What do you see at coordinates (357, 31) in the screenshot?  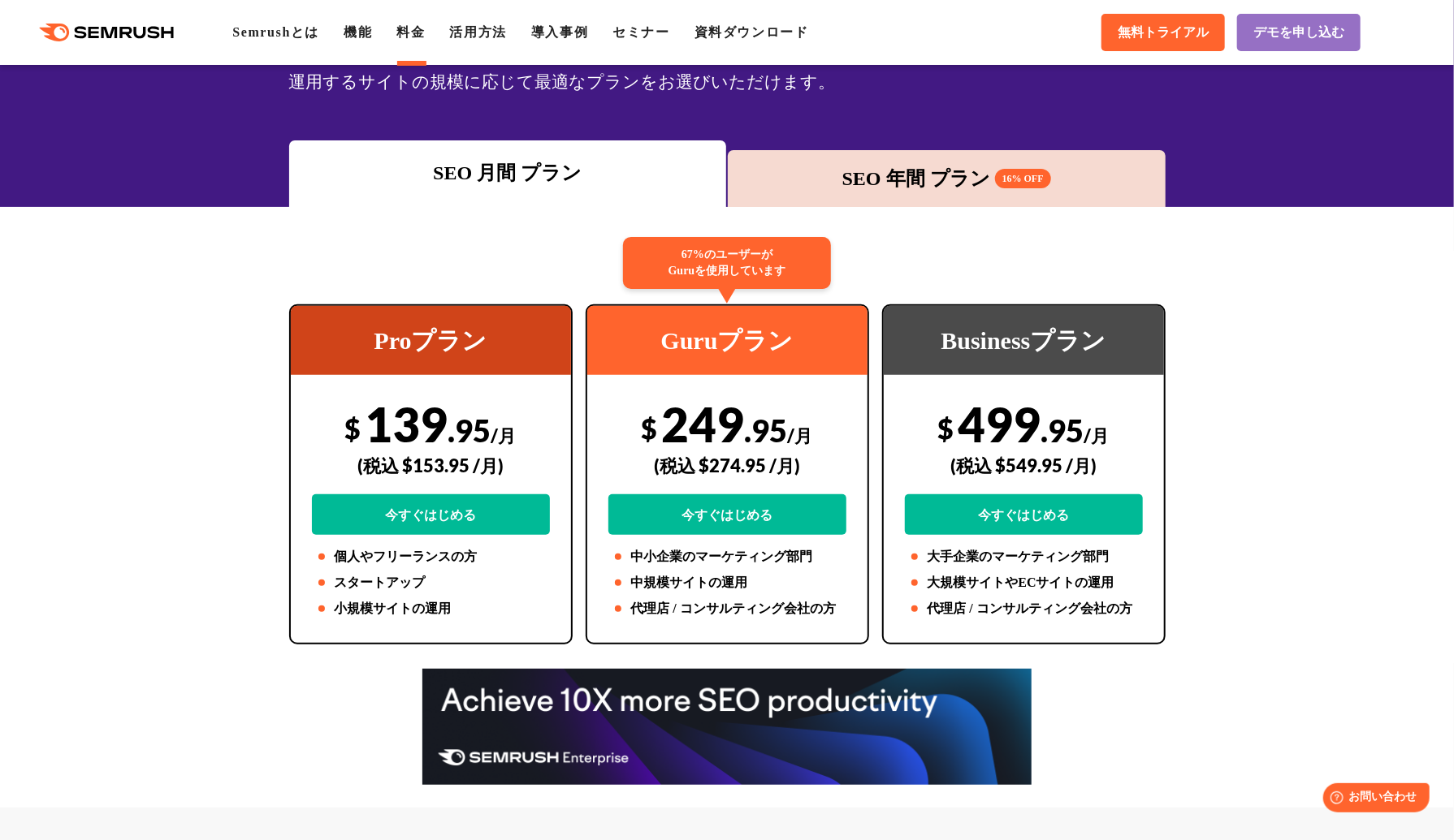 I see `a: 機能` at bounding box center [357, 31].